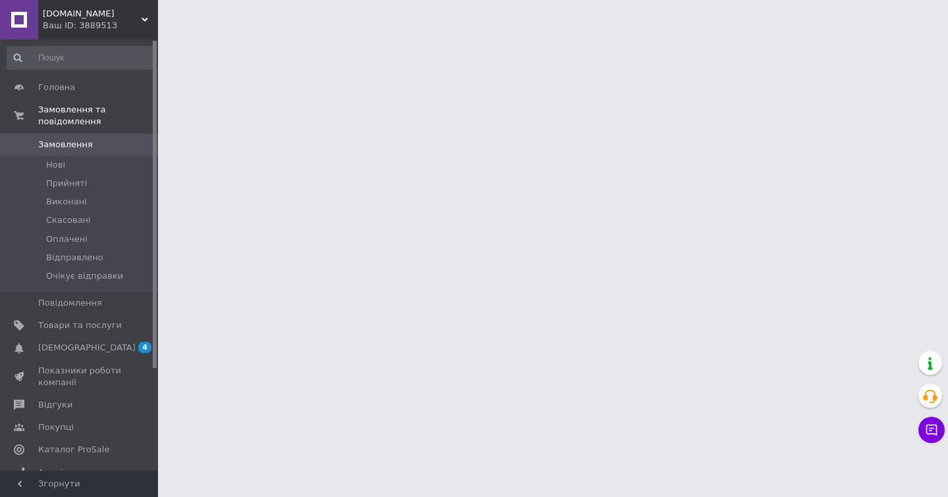  I want to click on span: Показники роботи компанії, so click(80, 377).